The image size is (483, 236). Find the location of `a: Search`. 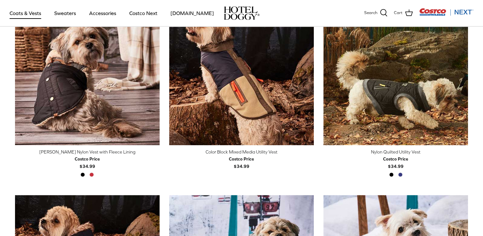

a: Search is located at coordinates (376, 13).